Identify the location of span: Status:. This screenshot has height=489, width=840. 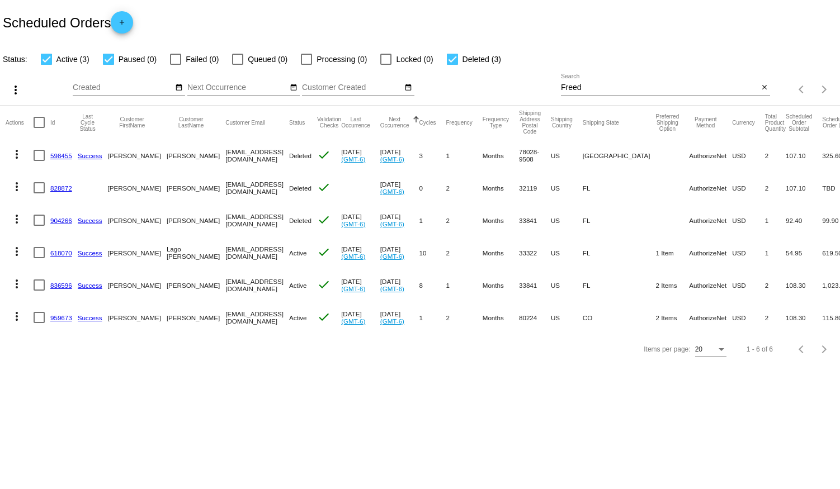
(15, 59).